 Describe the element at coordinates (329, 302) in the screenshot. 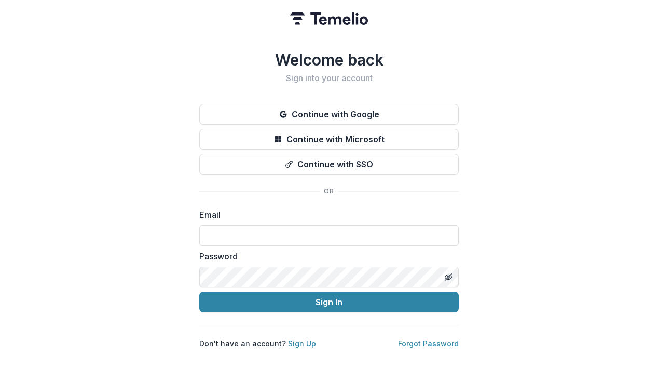

I see `button: Sign In` at that location.